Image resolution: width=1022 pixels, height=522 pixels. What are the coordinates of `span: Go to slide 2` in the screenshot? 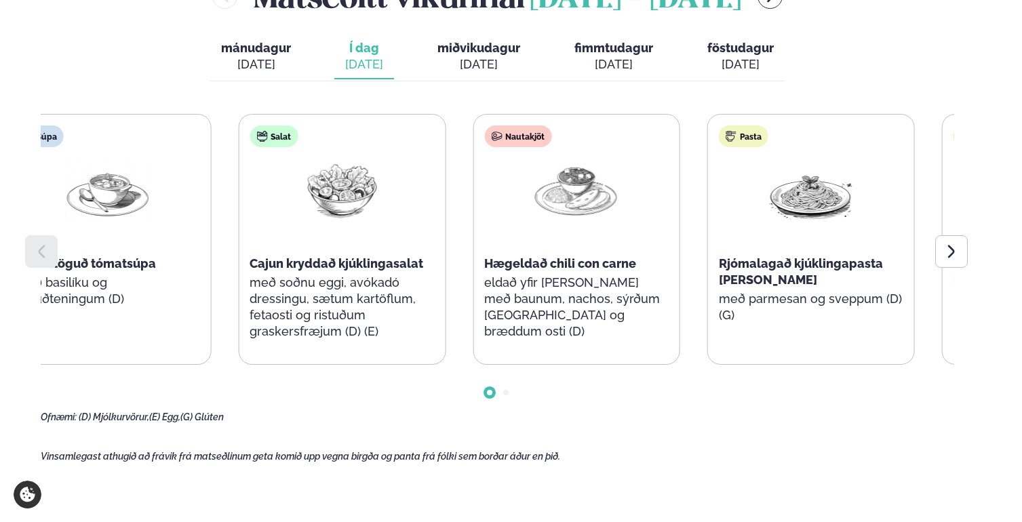 It's located at (506, 393).